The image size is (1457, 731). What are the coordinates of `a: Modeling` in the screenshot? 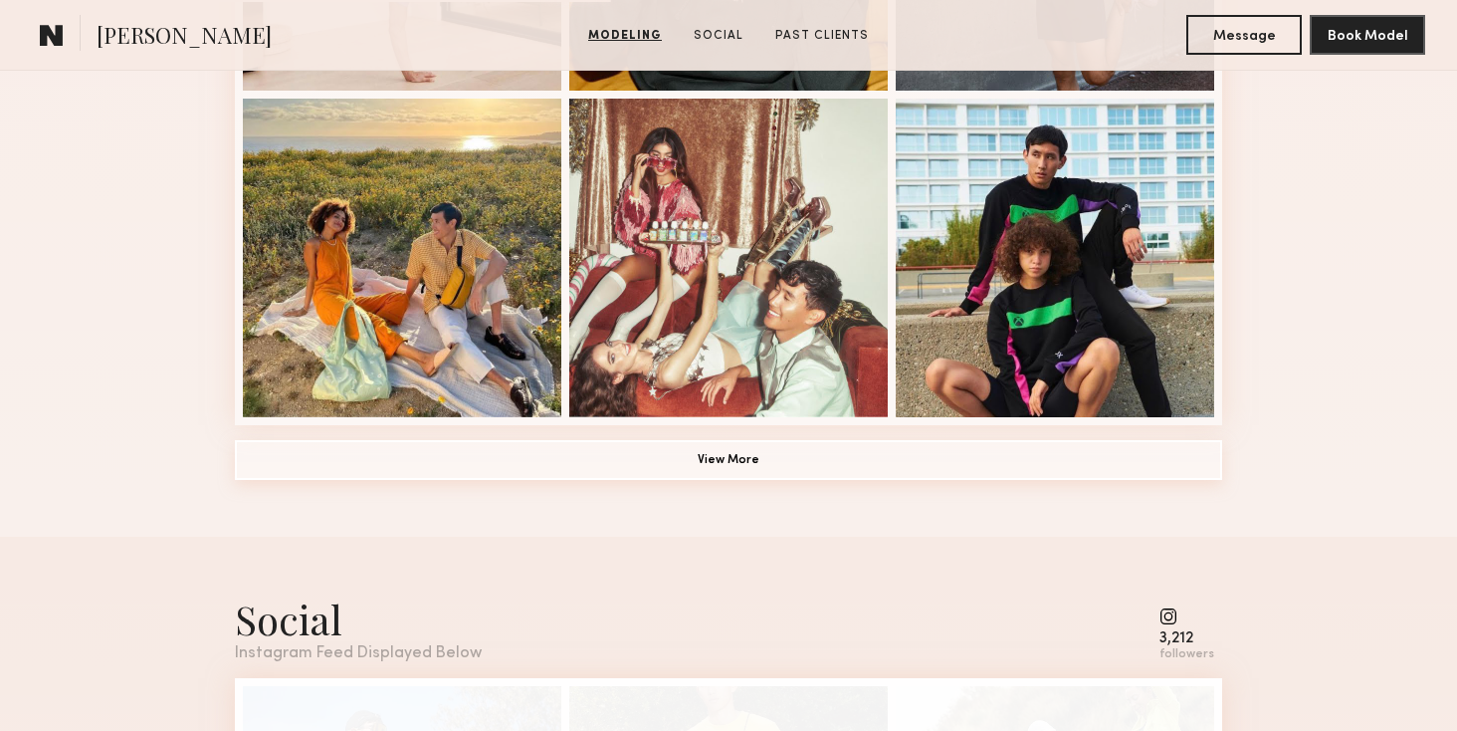 It's located at (625, 36).